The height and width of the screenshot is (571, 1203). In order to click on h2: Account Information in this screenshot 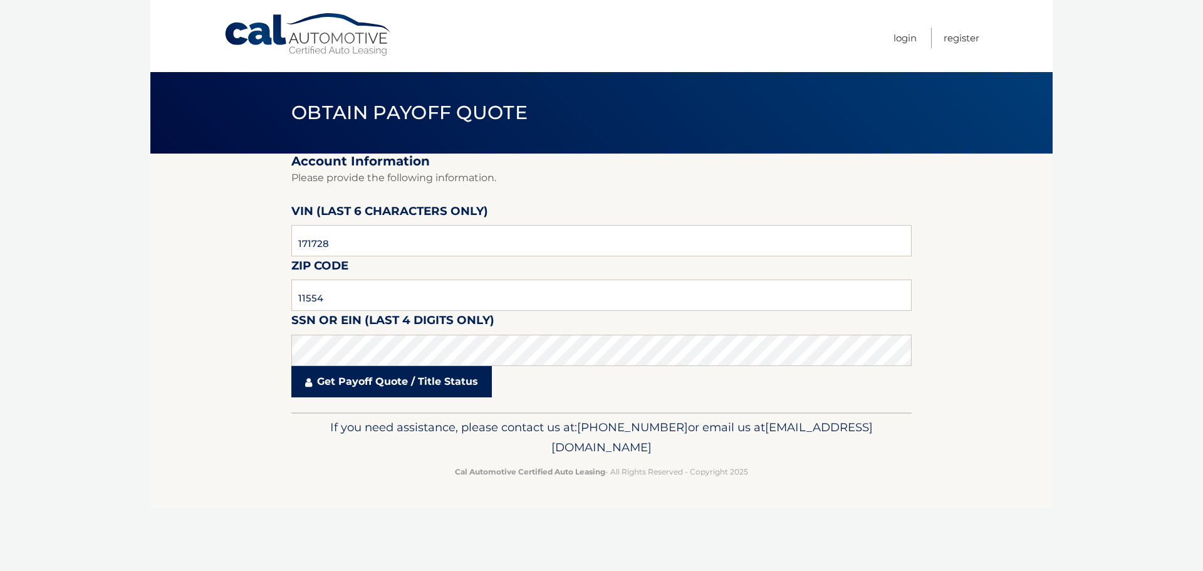, I will do `click(601, 161)`.